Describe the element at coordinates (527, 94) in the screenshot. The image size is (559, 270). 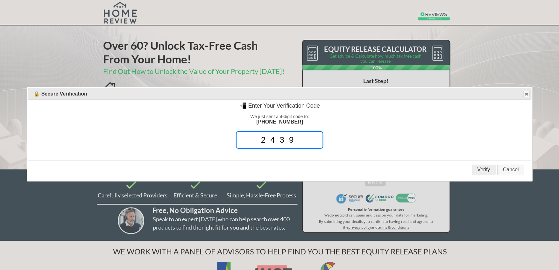
I see `button: Close` at that location.